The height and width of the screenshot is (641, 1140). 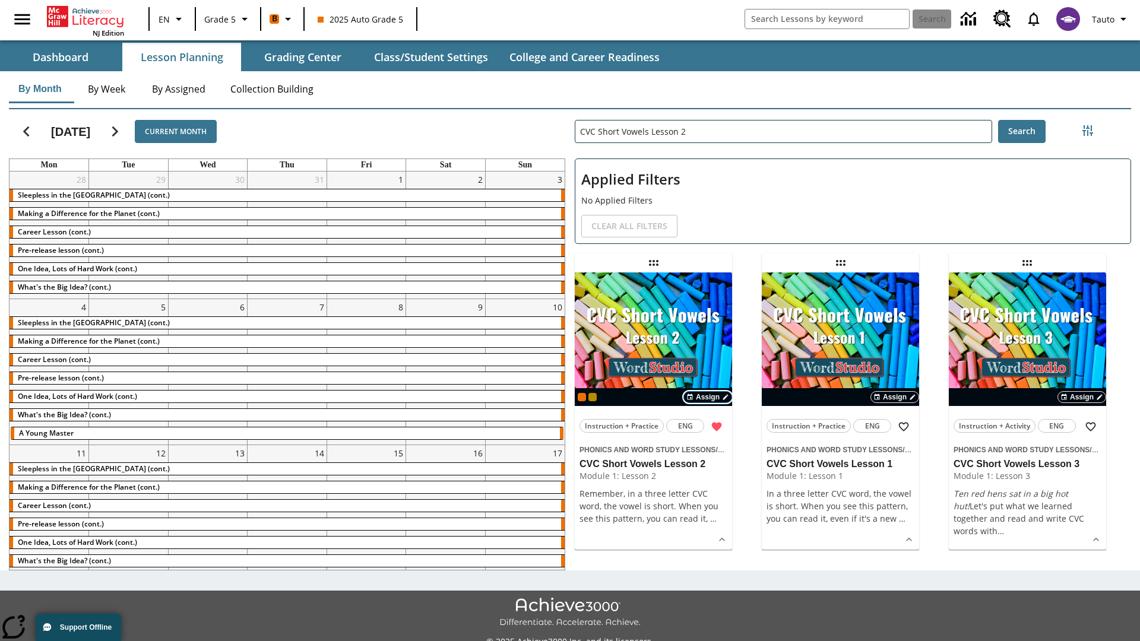 What do you see at coordinates (61, 377) in the screenshot?
I see `span: Pre-release lesson (cont.)` at bounding box center [61, 377].